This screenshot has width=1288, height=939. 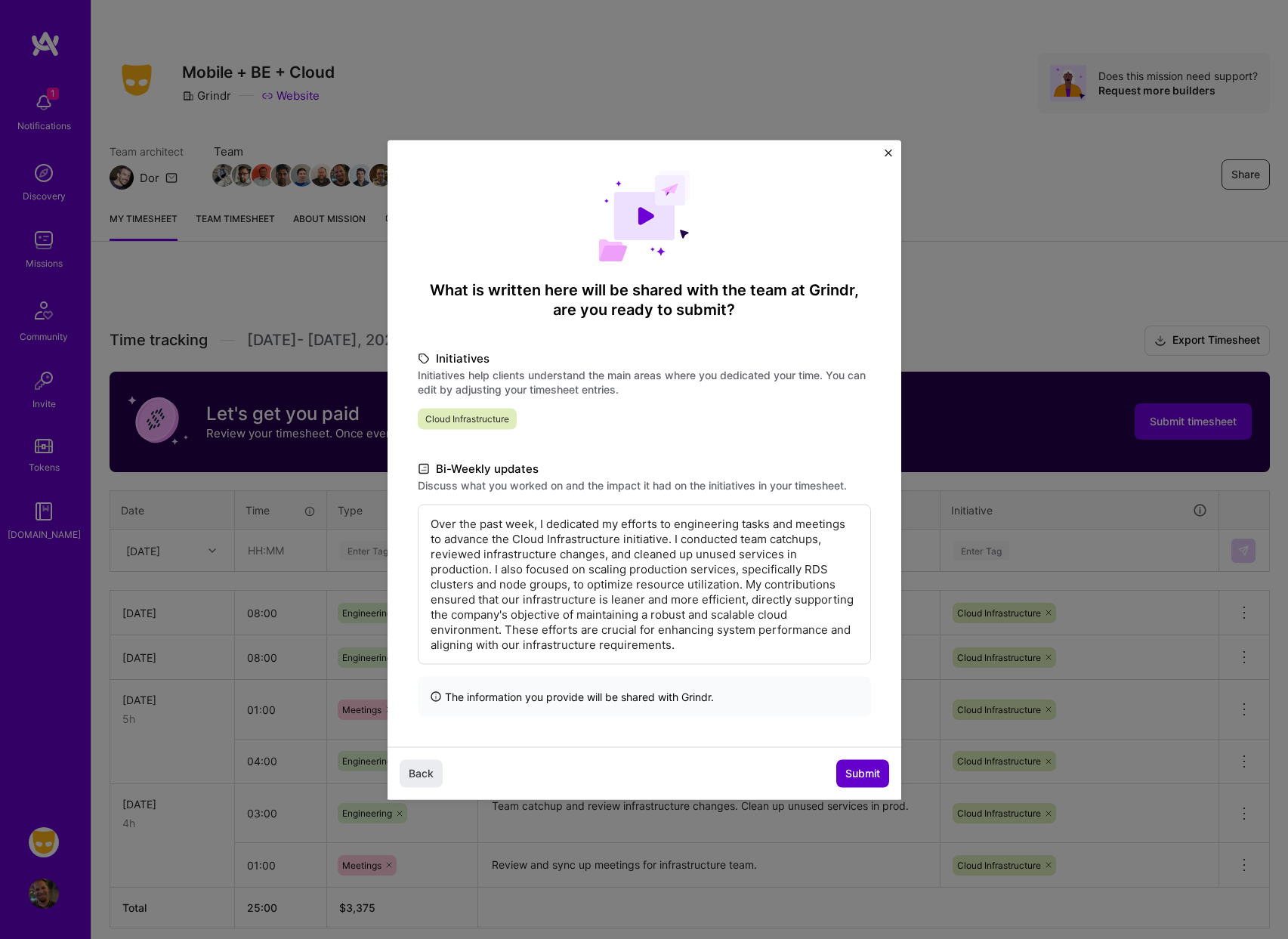 What do you see at coordinates (644, 358) in the screenshot?
I see `label: Initiatives` at bounding box center [644, 358].